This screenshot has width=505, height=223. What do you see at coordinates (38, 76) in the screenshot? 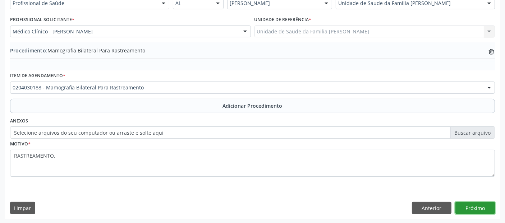
I see `label: Item de agendamento` at bounding box center [38, 76].